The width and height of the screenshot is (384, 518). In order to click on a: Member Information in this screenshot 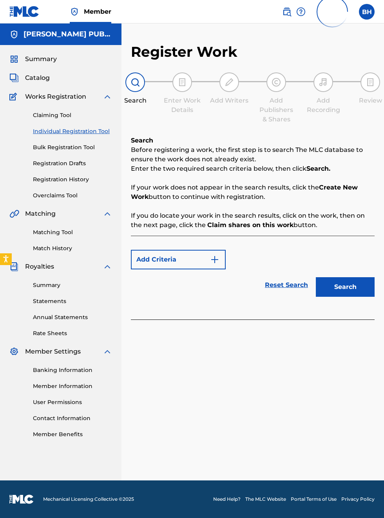, I will do `click(72, 386)`.